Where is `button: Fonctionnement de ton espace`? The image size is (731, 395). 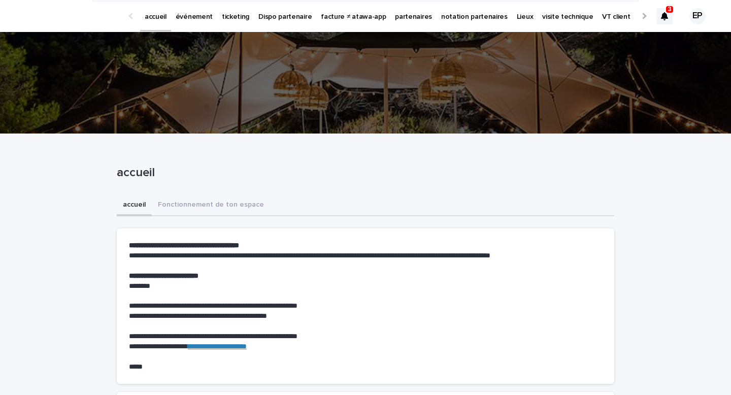
button: Fonctionnement de ton espace is located at coordinates (211, 206).